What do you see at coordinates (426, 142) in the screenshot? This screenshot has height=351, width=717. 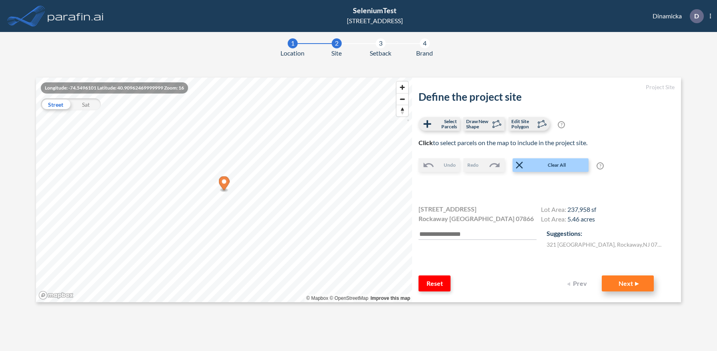 I see `b: Click` at bounding box center [426, 142].